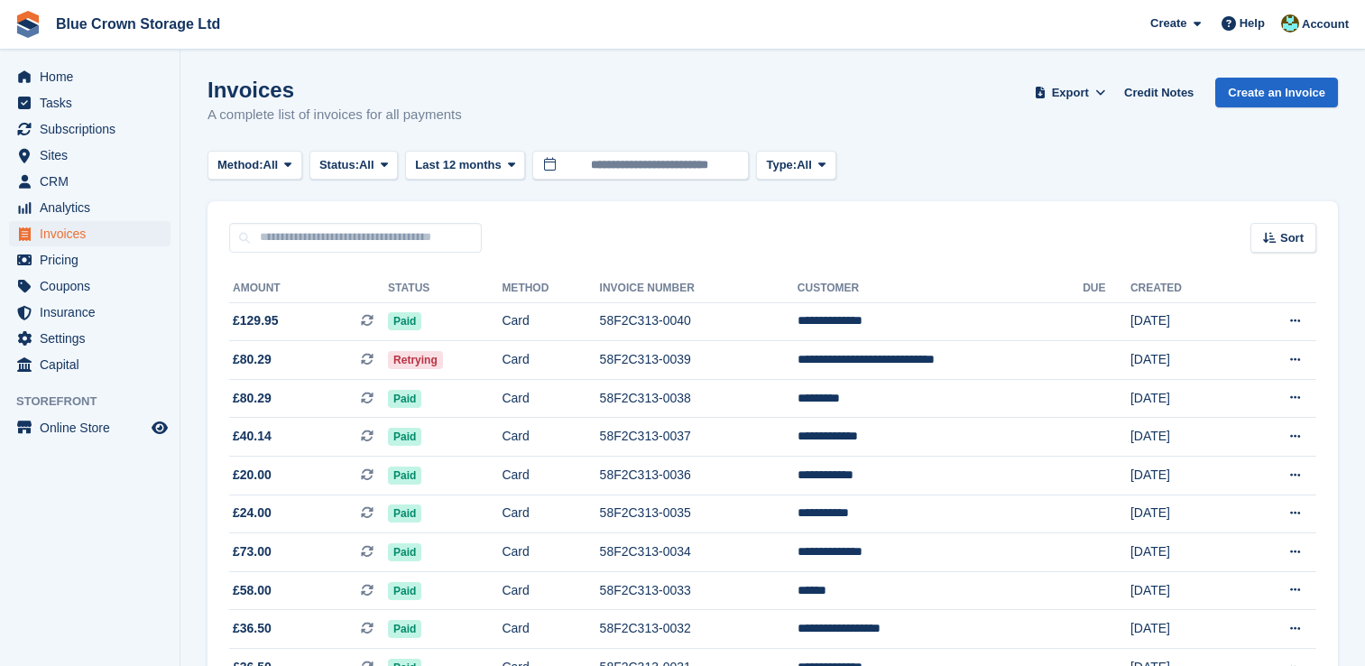  Describe the element at coordinates (240, 165) in the screenshot. I see `span: Method:` at that location.